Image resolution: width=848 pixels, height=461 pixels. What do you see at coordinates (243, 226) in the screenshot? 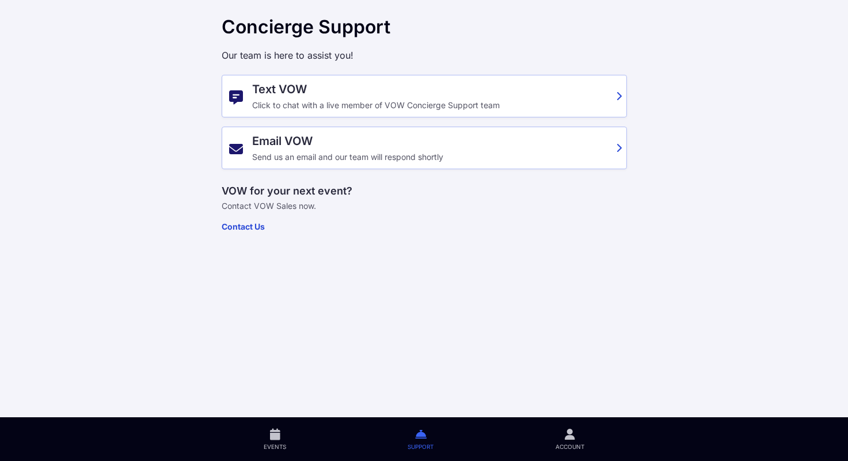
I see `a: Contact Us` at bounding box center [243, 226].